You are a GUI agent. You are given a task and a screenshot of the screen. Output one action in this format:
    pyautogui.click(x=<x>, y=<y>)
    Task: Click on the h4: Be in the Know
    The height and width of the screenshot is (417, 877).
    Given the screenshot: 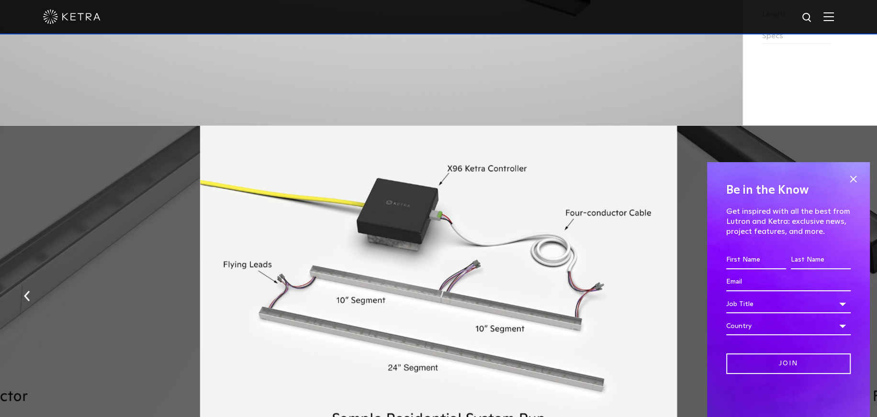 What is the action you would take?
    pyautogui.click(x=788, y=190)
    